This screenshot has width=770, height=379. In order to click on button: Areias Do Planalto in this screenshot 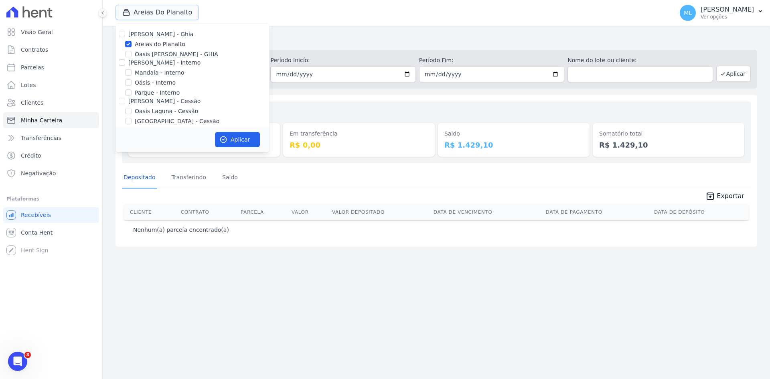, I will do `click(157, 12)`.